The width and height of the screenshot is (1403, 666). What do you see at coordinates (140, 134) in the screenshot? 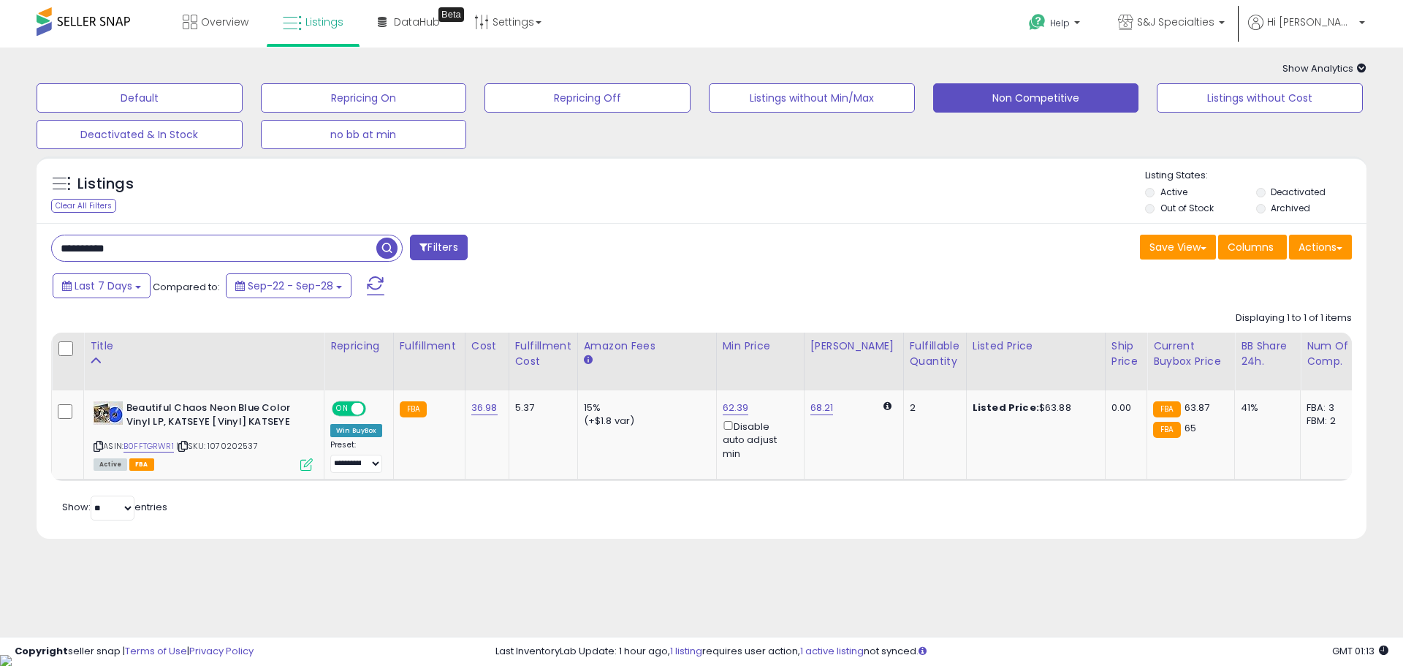
I see `button: Deactivated & In Stock` at bounding box center [140, 134].